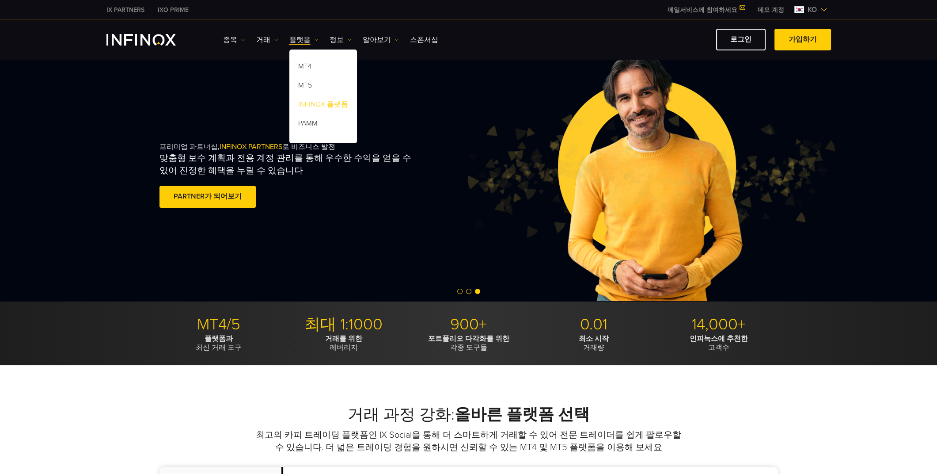 The width and height of the screenshot is (937, 474). I want to click on a: 거래, so click(267, 40).